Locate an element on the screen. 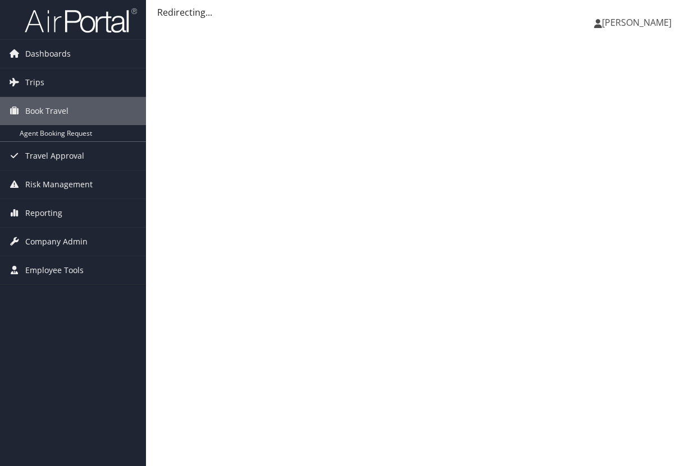 Image resolution: width=694 pixels, height=466 pixels. img: airportal-logo.png is located at coordinates (81, 20).